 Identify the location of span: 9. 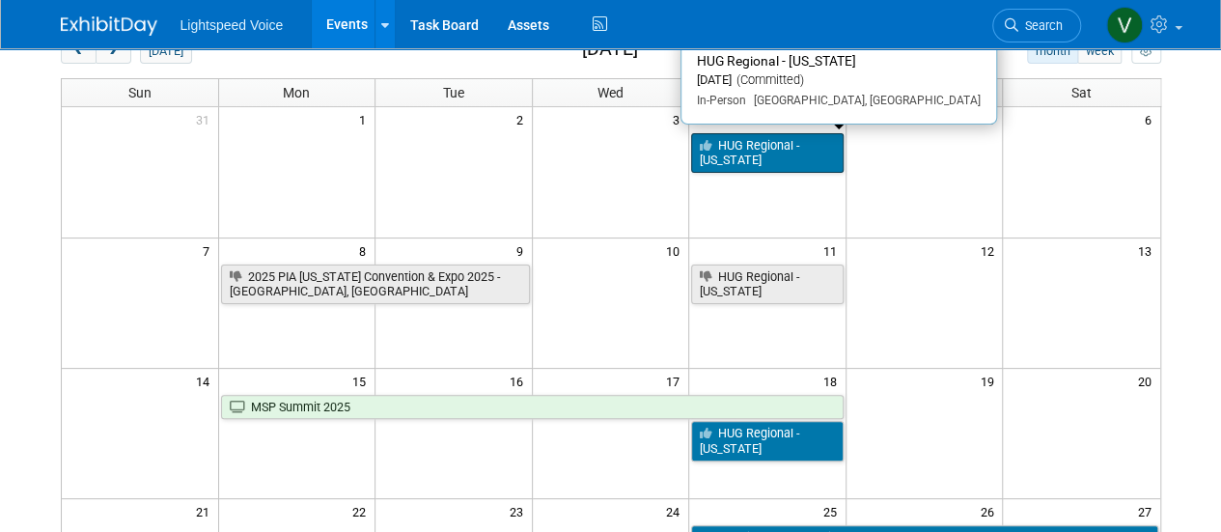
(523, 250).